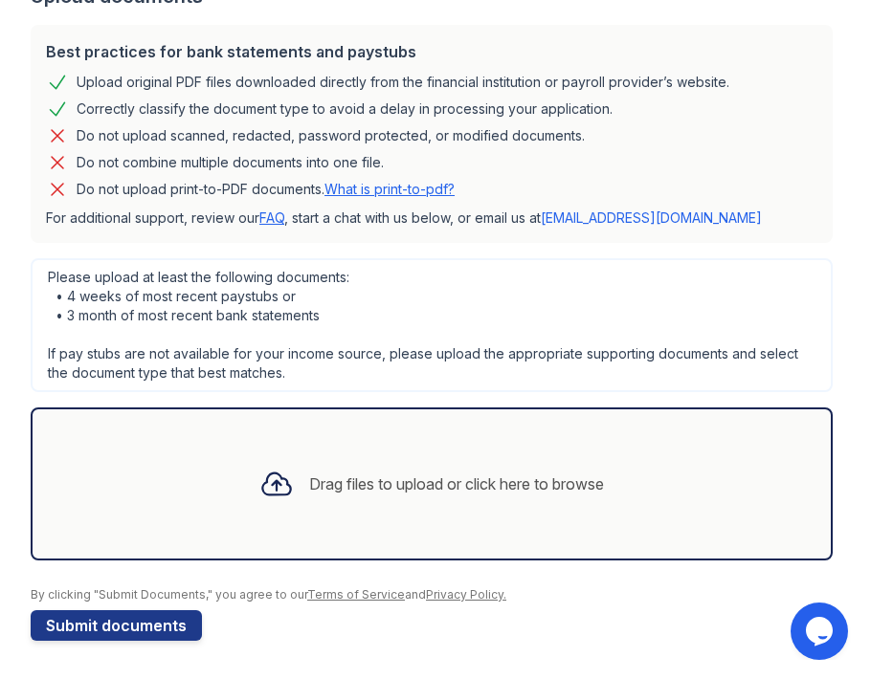 Image resolution: width=871 pixels, height=679 pixels. Describe the element at coordinates (330, 136) in the screenshot. I see `div: Do not upload scanned, redacted, password protected, or modified documents.` at that location.